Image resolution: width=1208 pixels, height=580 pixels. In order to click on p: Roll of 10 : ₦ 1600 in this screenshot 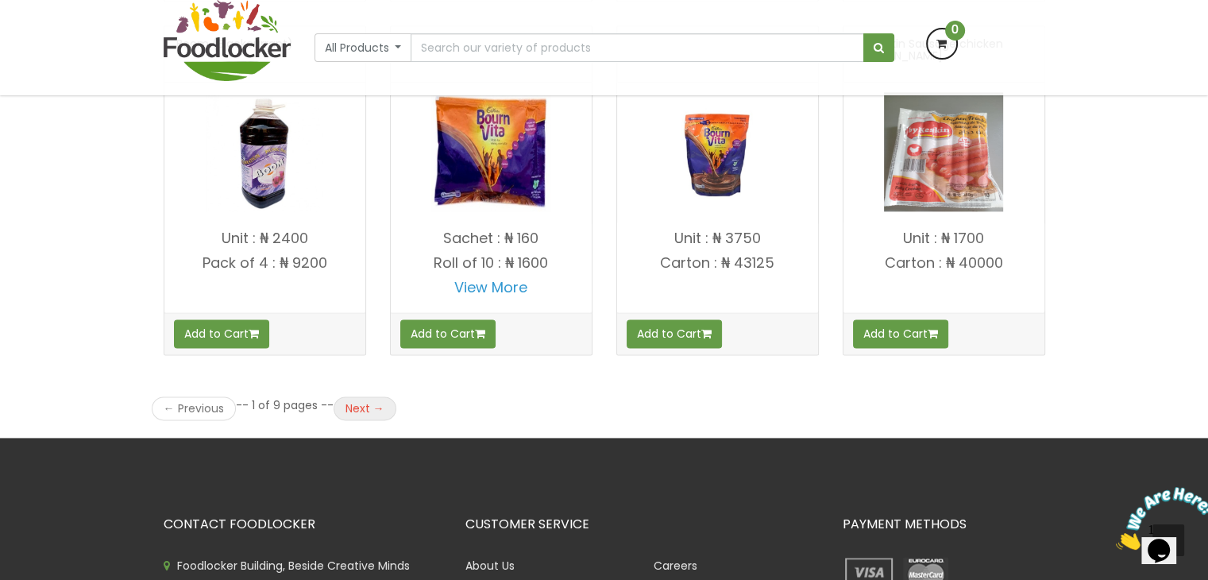, I will do `click(491, 263)`.